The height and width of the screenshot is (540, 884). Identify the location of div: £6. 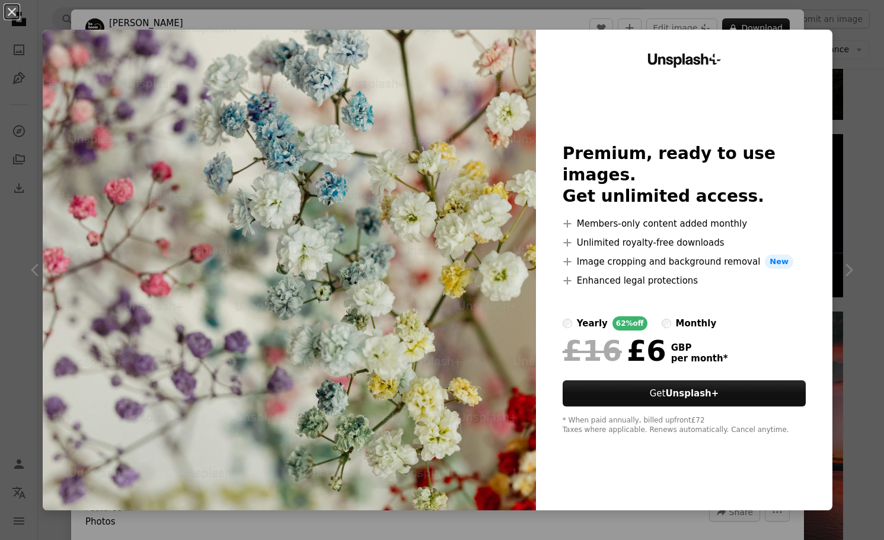
(614, 351).